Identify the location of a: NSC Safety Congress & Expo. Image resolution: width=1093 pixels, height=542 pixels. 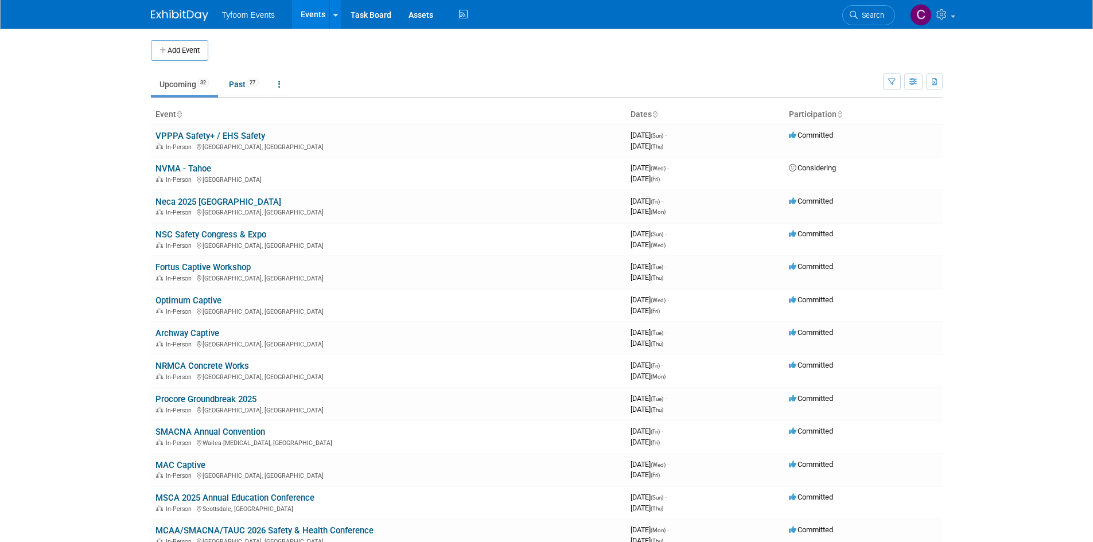
(211, 235).